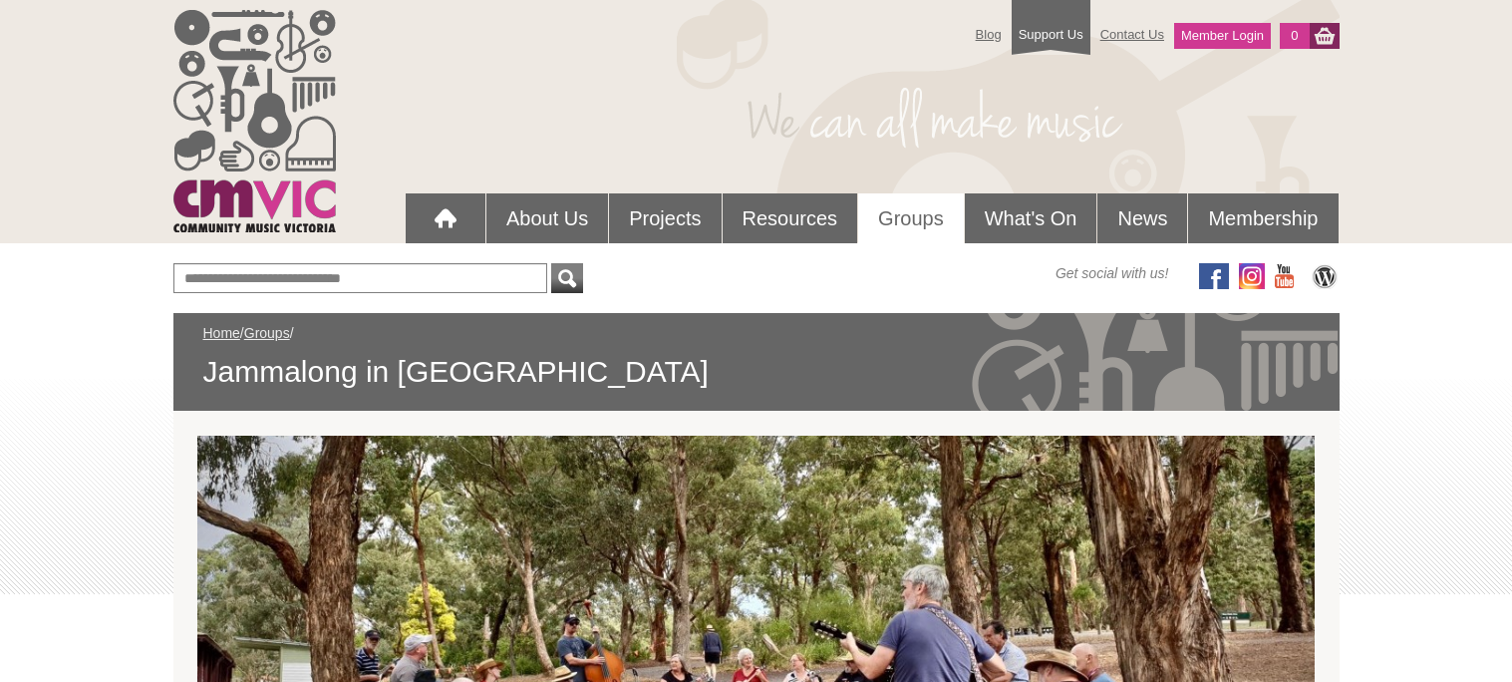 This screenshot has height=682, width=1512. Describe the element at coordinates (254, 121) in the screenshot. I see `img: cmvic_logo.png` at that location.